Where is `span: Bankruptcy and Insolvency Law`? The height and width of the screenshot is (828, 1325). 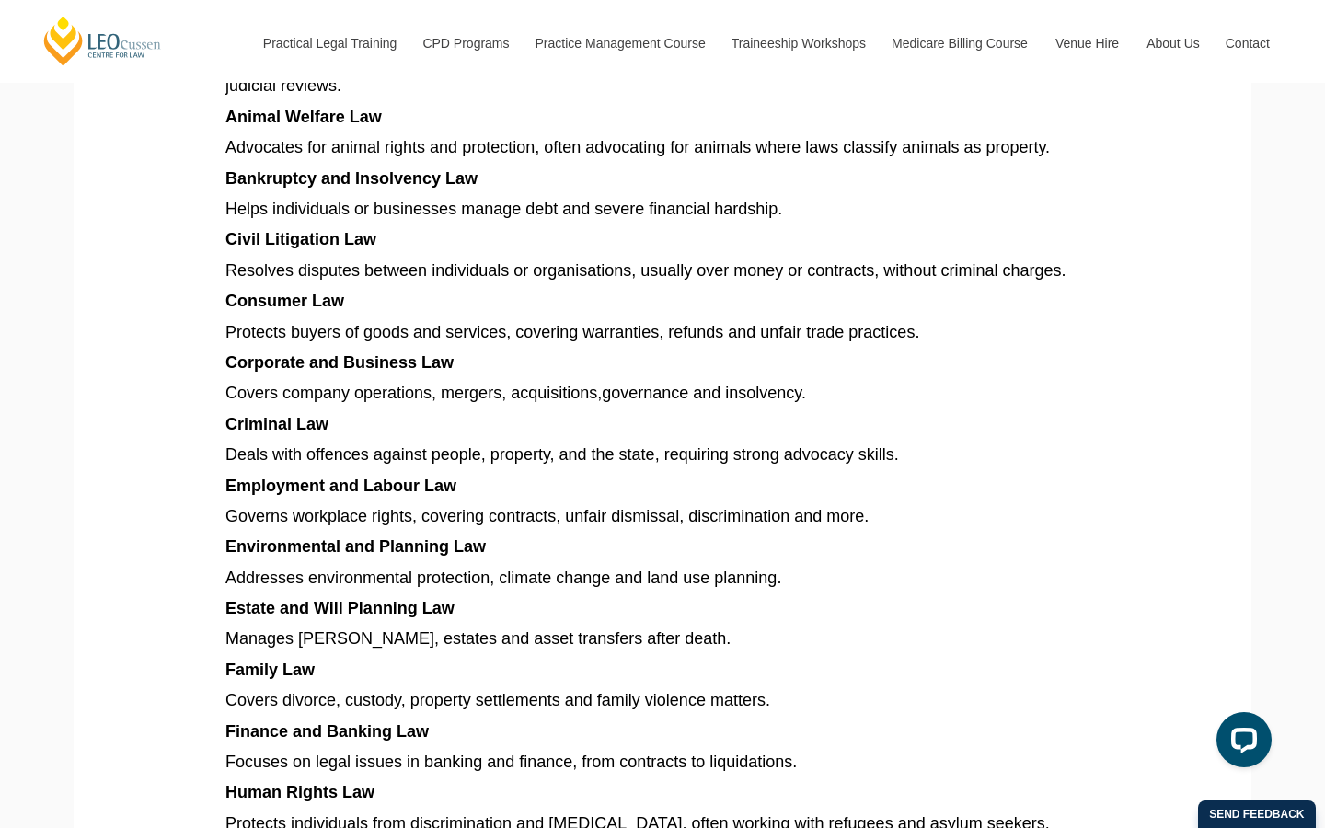 span: Bankruptcy and Insolvency Law is located at coordinates (351, 178).